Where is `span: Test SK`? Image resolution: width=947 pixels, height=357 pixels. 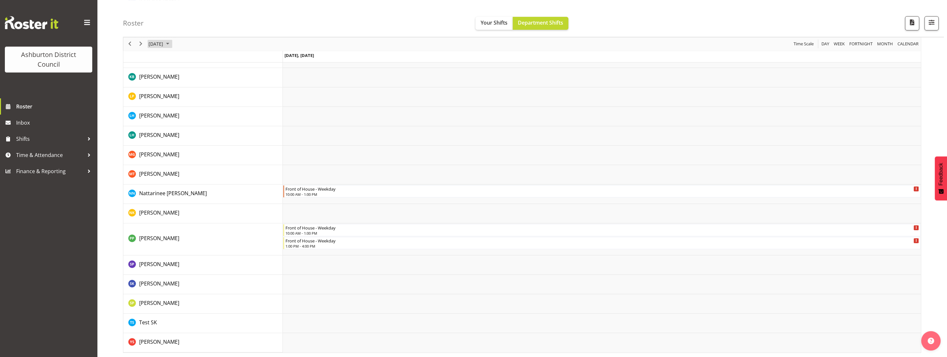
span: Test SK is located at coordinates (148, 322).